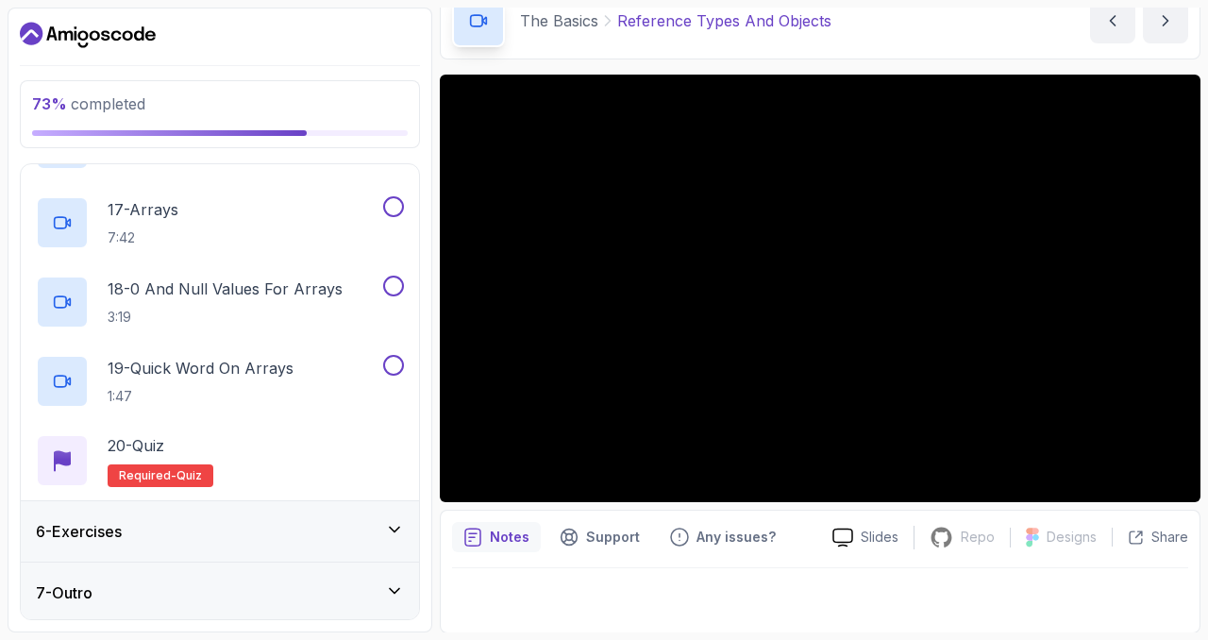  Describe the element at coordinates (89, 104) in the screenshot. I see `span: completed` at that location.